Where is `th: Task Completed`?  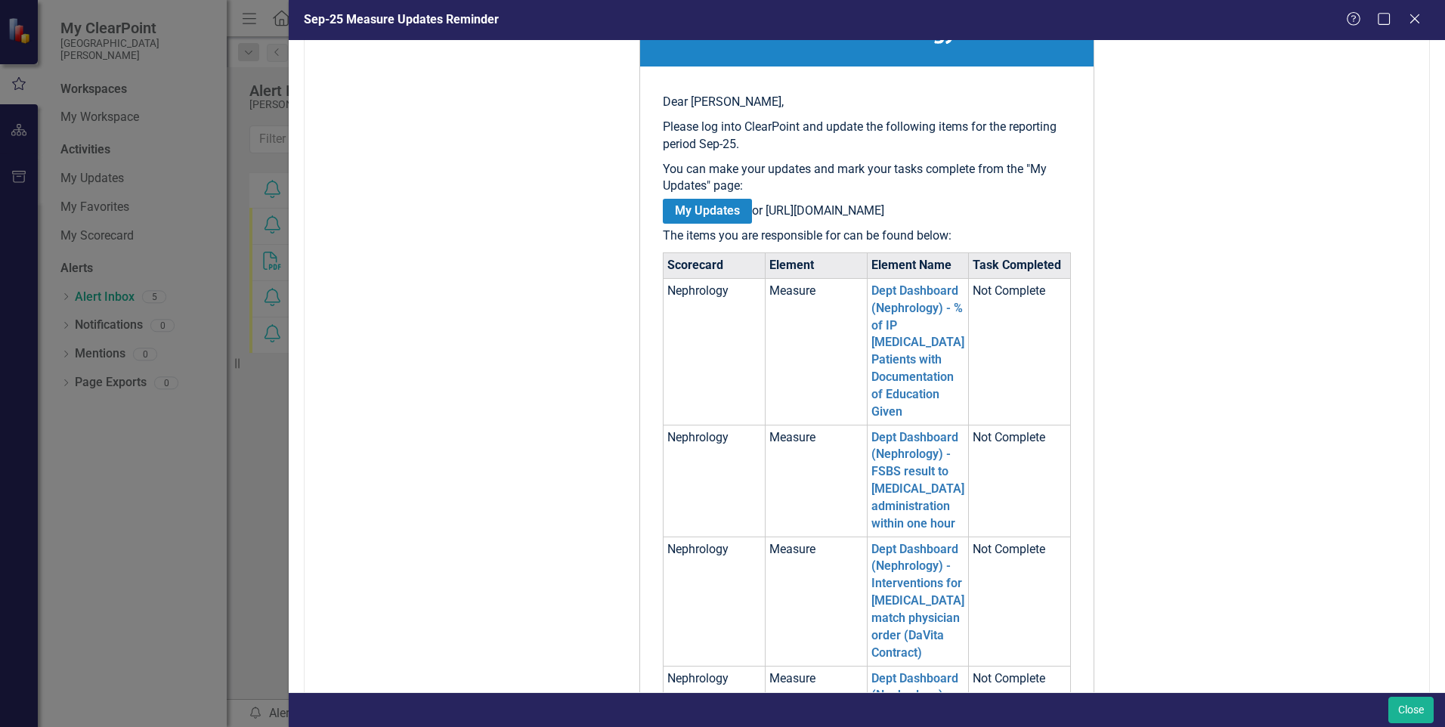
th: Task Completed is located at coordinates (1020, 265).